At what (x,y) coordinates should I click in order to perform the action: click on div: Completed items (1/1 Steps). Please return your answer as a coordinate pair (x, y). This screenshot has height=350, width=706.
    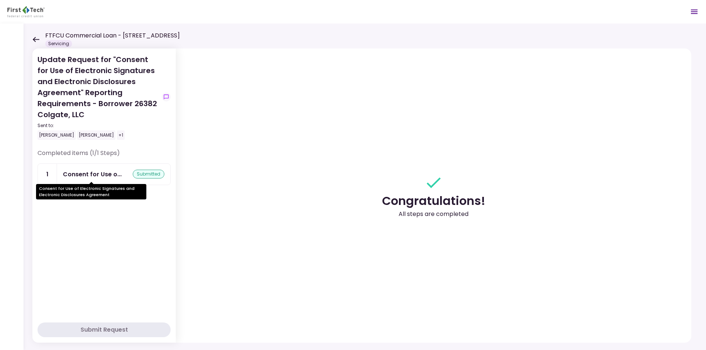
    Looking at the image, I should click on (104, 156).